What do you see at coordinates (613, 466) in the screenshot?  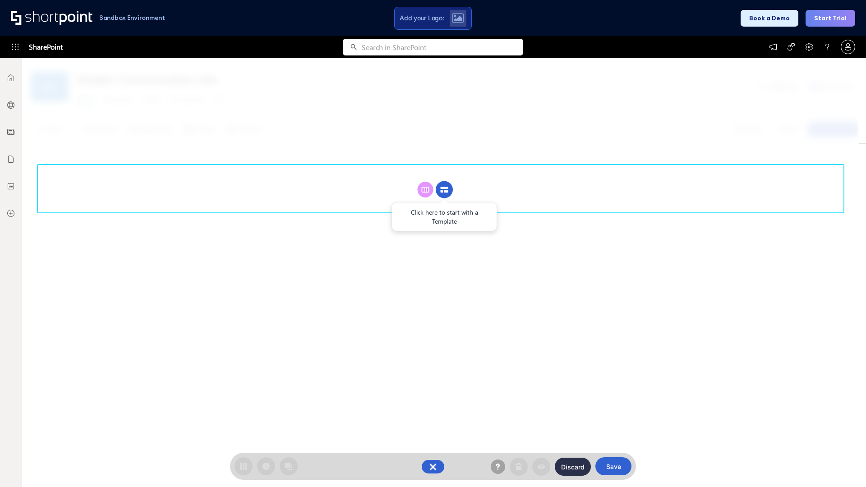 I see `button: Save` at bounding box center [613, 466].